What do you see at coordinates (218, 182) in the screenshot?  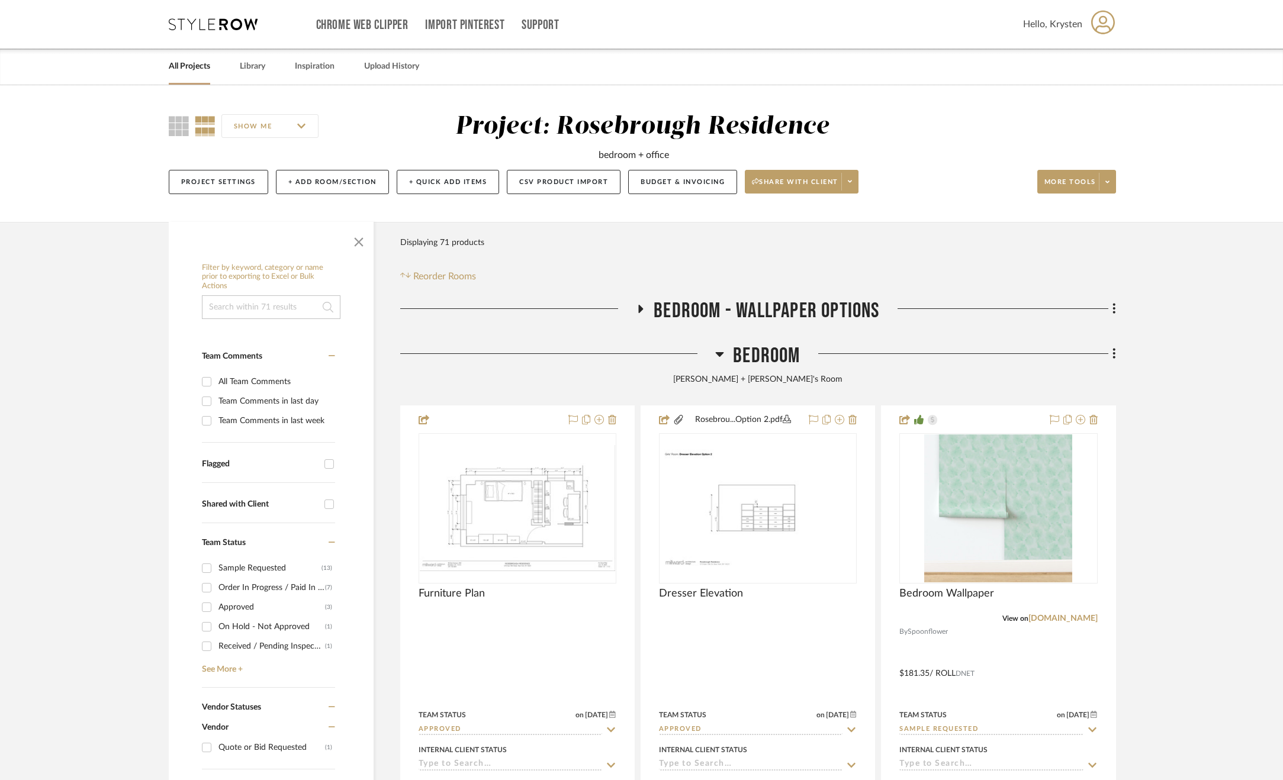 I see `button: Project Settings` at bounding box center [218, 182].